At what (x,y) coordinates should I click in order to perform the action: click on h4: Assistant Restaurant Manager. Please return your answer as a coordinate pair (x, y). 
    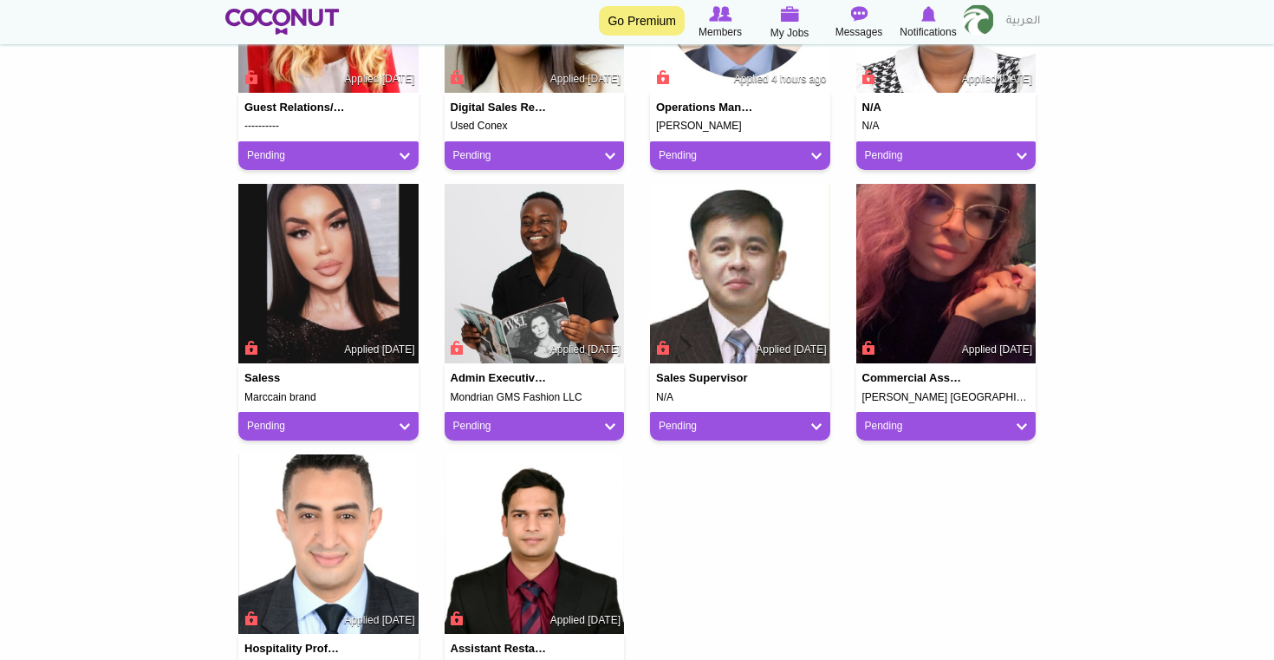
    Looking at the image, I should click on (501, 648).